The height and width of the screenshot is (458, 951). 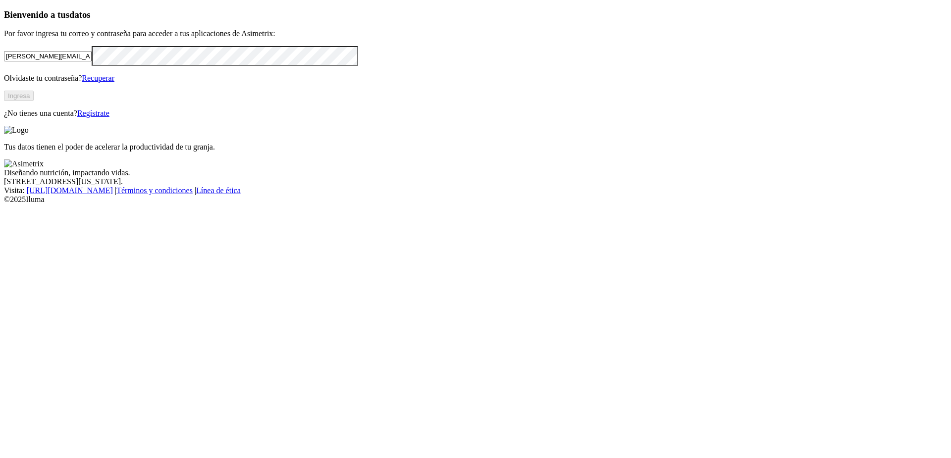 What do you see at coordinates (98, 78) in the screenshot?
I see `a: Recuperar` at bounding box center [98, 78].